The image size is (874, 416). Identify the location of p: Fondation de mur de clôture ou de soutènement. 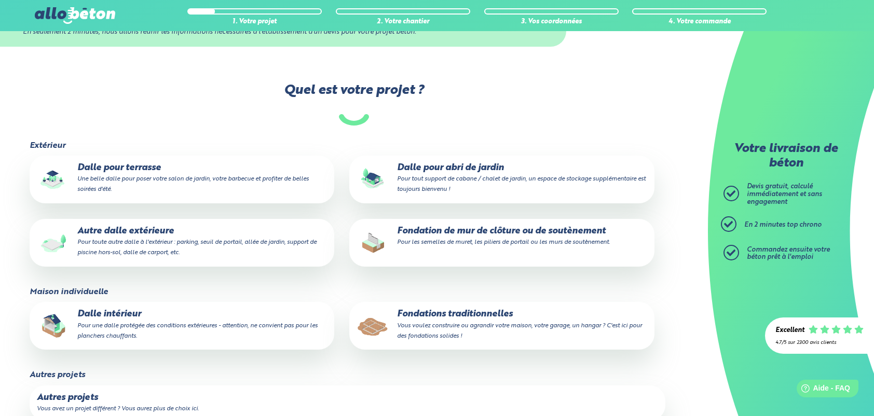
(502, 237).